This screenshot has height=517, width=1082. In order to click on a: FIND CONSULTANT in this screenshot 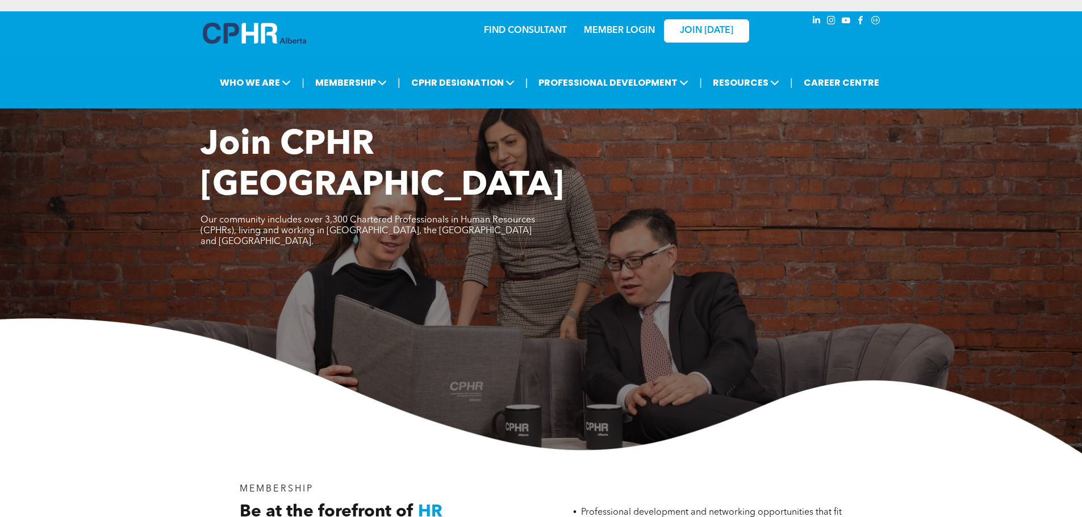, I will do `click(525, 31)`.